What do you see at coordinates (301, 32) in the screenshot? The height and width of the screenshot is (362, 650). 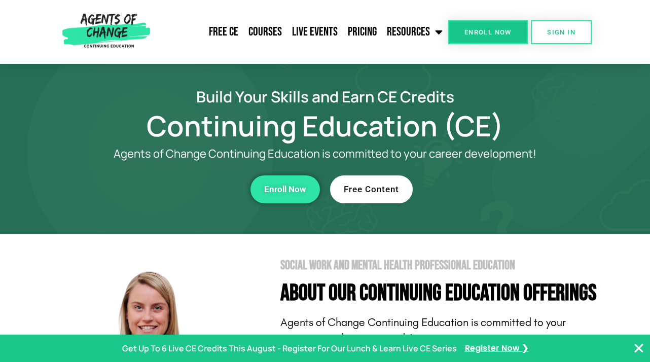 I see `nav: Menu` at bounding box center [301, 32].